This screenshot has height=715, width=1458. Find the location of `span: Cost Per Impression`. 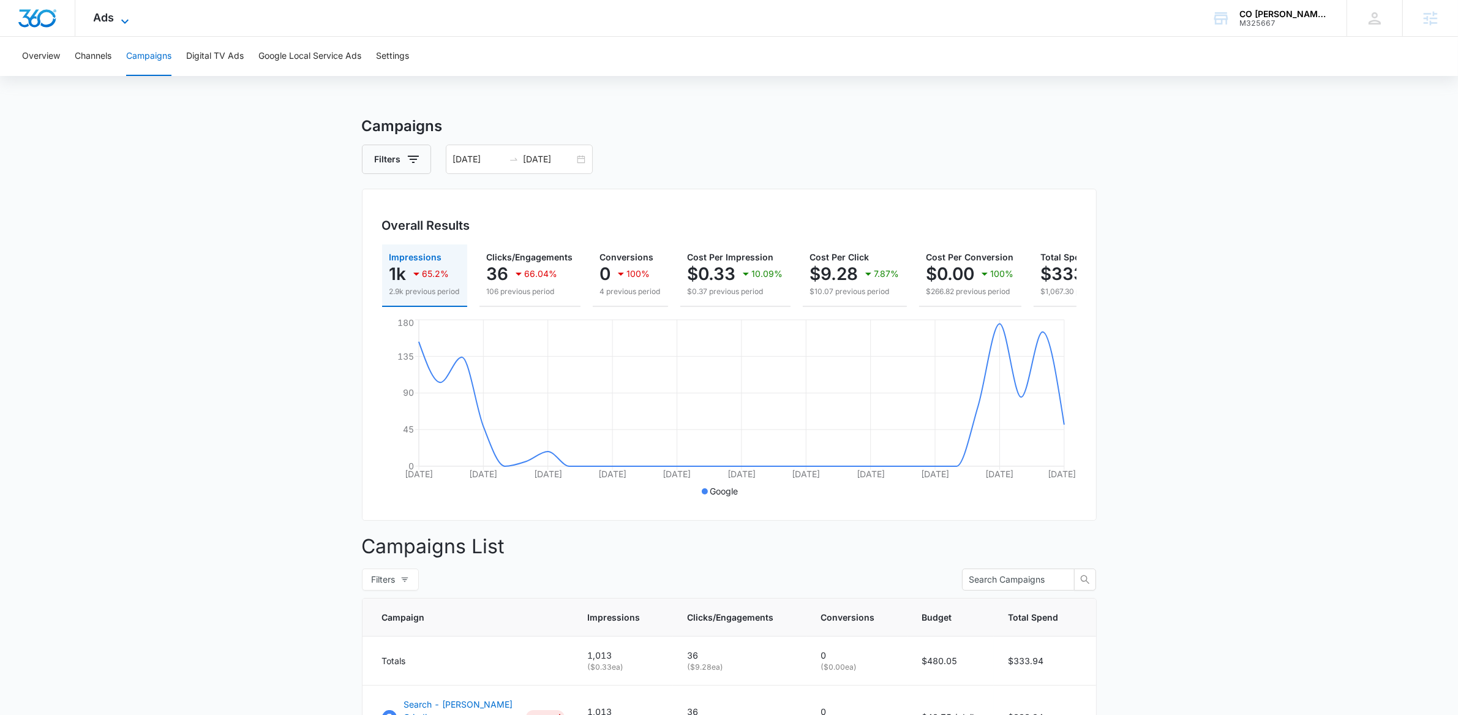

span: Cost Per Impression is located at coordinates (731, 257).